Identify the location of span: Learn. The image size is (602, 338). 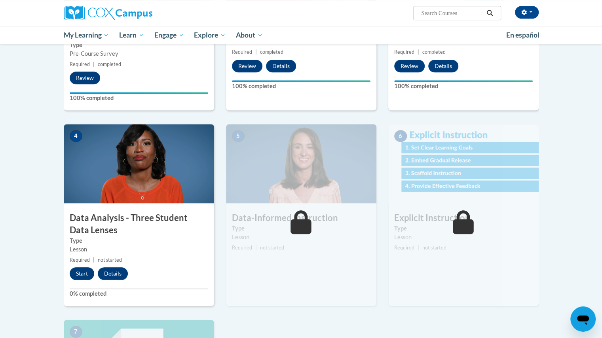
(131, 35).